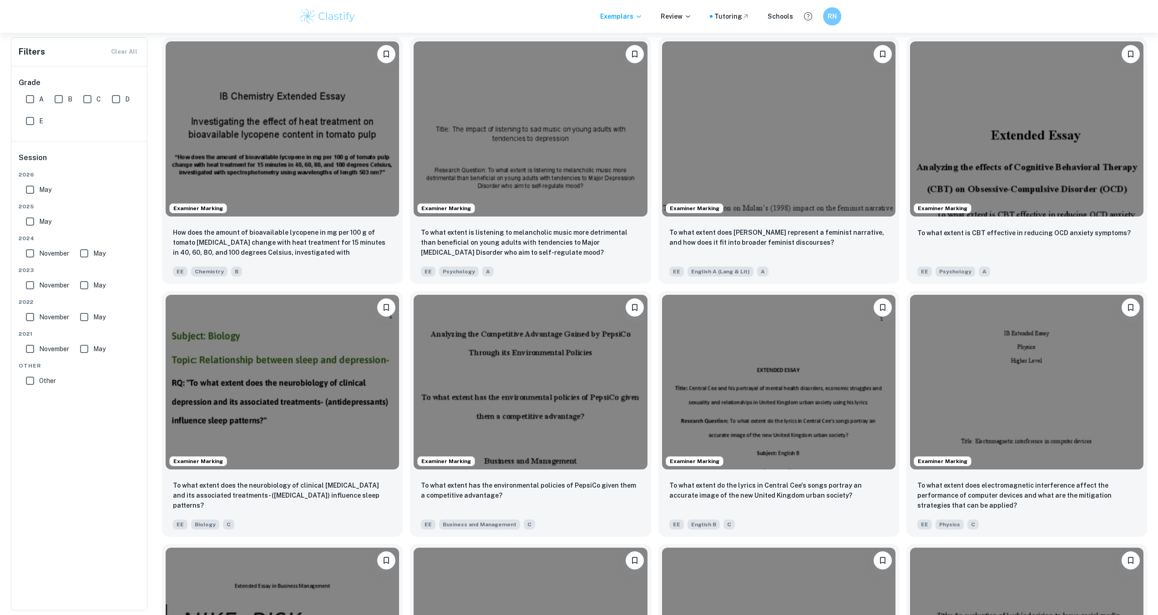 The width and height of the screenshot is (1158, 615). I want to click on img: English B EE example thumbnail: To what extent do the lyrics in Central, so click(779, 382).